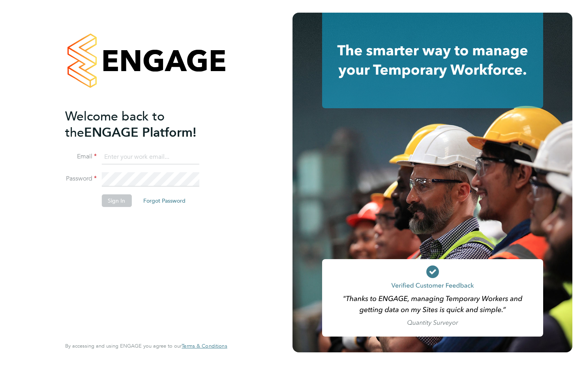  Describe the element at coordinates (81, 156) in the screenshot. I see `label: Email` at that location.